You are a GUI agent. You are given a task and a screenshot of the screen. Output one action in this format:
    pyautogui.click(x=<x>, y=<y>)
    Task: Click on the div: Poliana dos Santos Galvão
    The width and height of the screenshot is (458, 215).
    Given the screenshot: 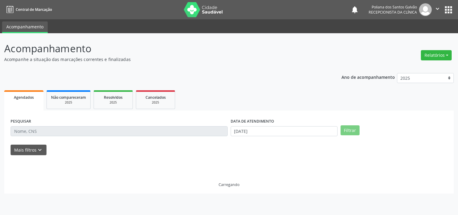 What is the action you would take?
    pyautogui.click(x=392, y=7)
    